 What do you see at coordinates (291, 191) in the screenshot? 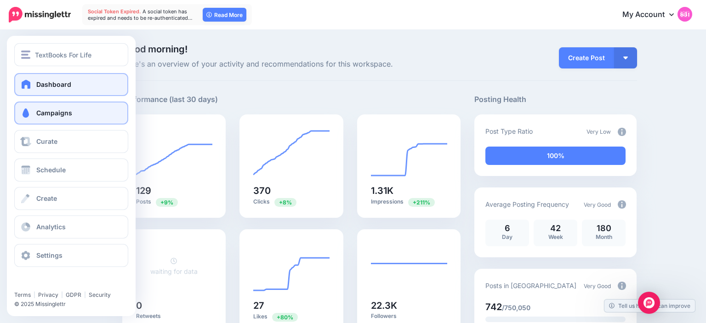
I see `h5: 370` at bounding box center [291, 191].